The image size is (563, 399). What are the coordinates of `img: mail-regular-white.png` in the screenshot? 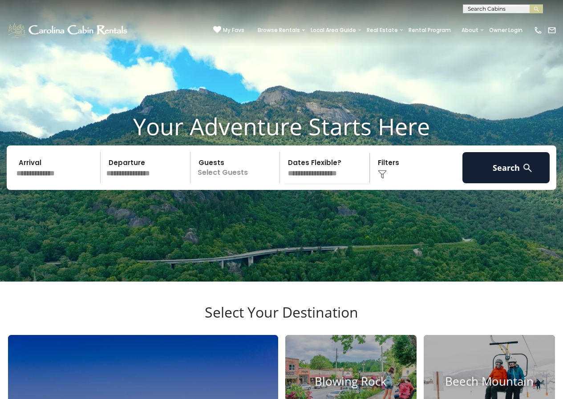 It's located at (552, 30).